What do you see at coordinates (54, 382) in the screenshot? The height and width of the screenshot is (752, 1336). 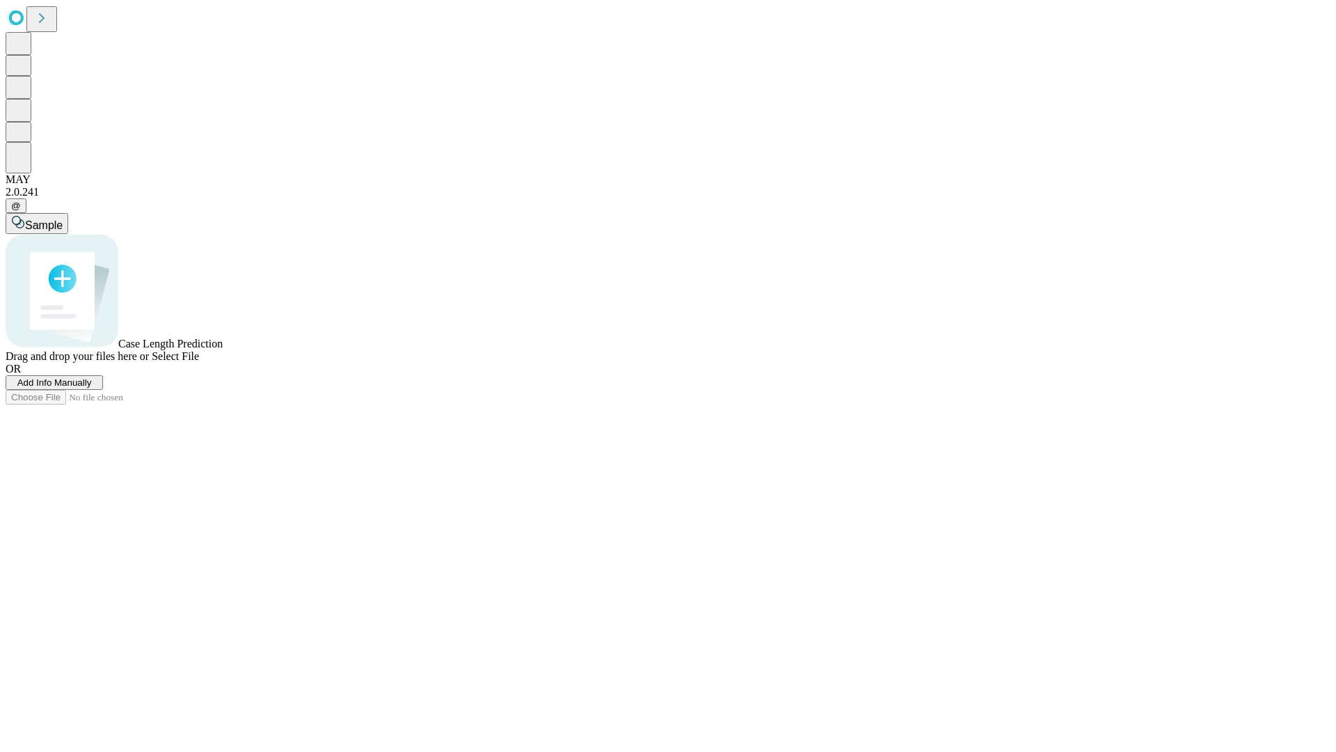 I see `button: Add Info Manually` at bounding box center [54, 382].